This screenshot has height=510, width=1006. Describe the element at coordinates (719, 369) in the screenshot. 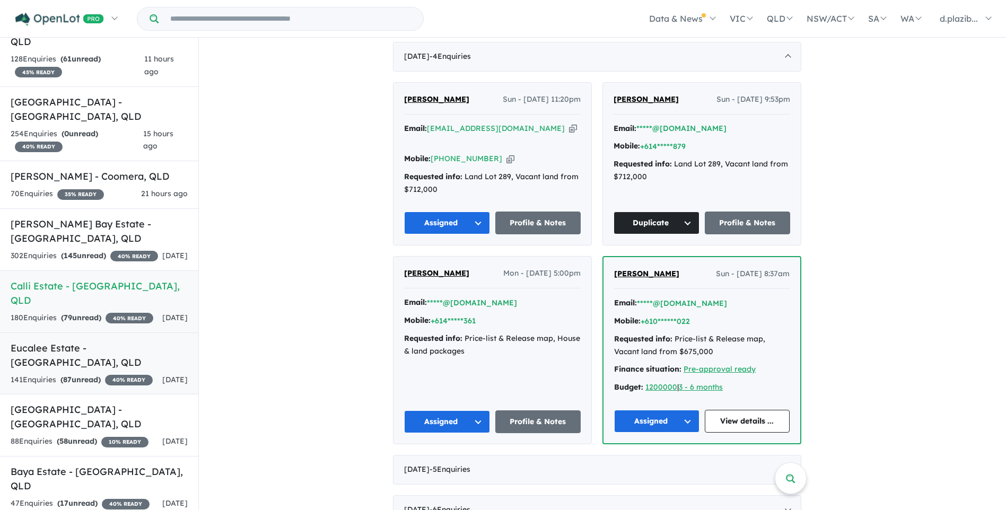

I see `u: Pre-approval ready` at that location.